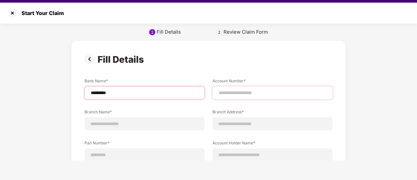 The height and width of the screenshot is (180, 417). I want to click on label: Branch Address*, so click(272, 113).